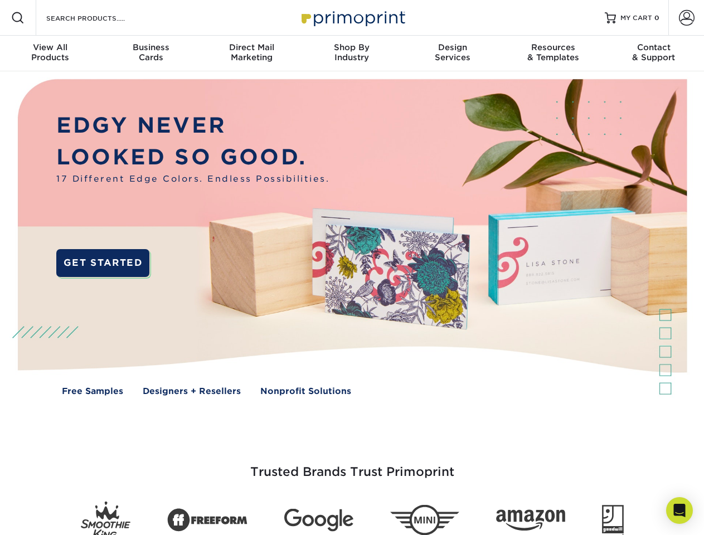 This screenshot has height=535, width=704. I want to click on span: MY CART, so click(636, 18).